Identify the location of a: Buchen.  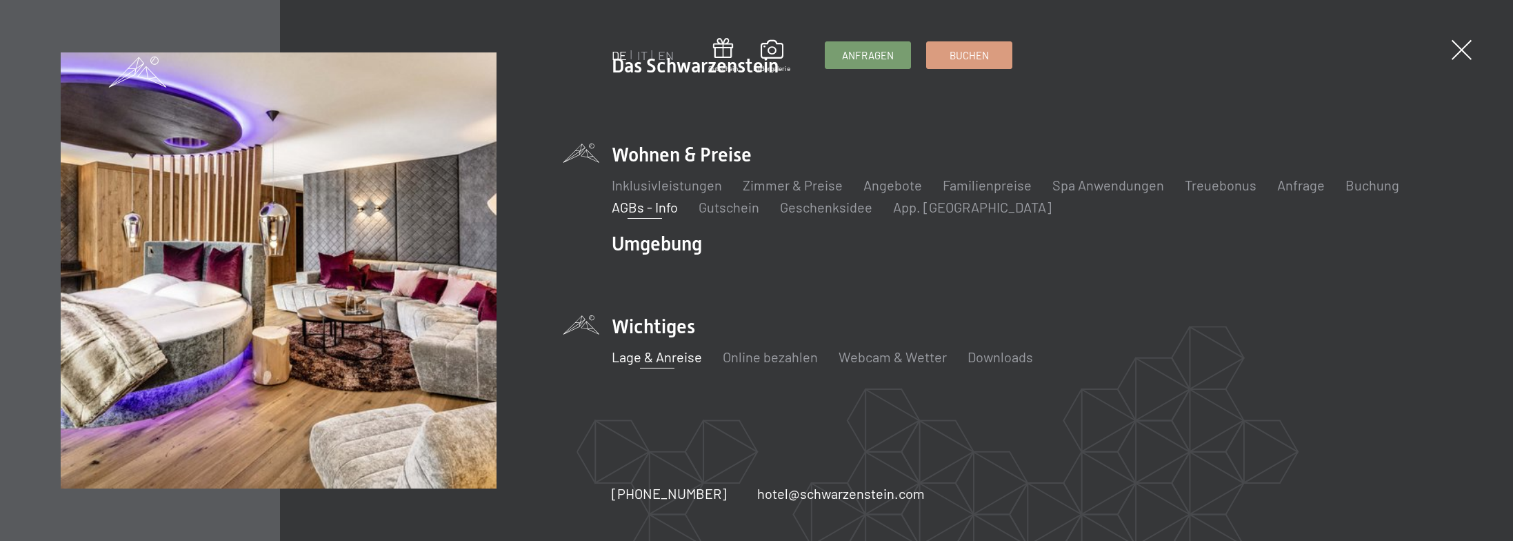
(969, 55).